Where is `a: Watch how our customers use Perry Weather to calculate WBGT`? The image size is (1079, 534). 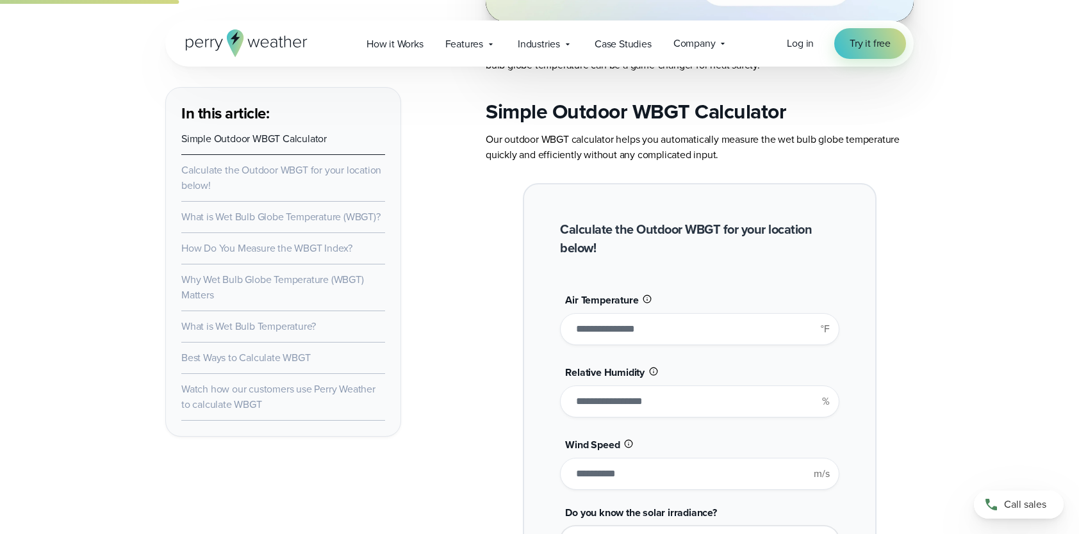 a: Watch how our customers use Perry Weather to calculate WBGT is located at coordinates (278, 397).